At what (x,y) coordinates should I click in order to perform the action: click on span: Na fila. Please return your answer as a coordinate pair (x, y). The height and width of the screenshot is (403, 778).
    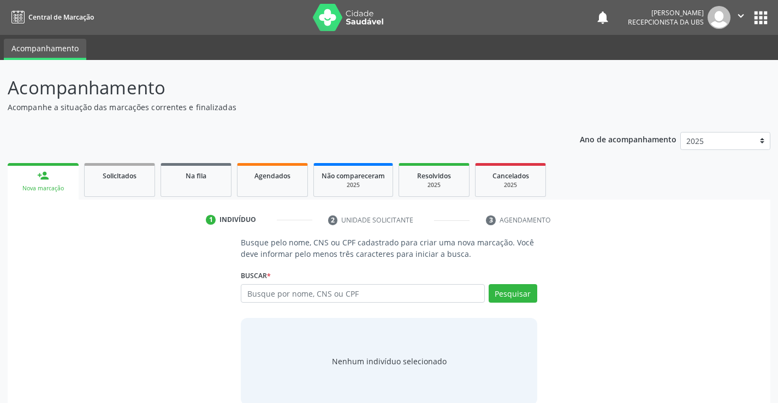
    Looking at the image, I should click on (196, 176).